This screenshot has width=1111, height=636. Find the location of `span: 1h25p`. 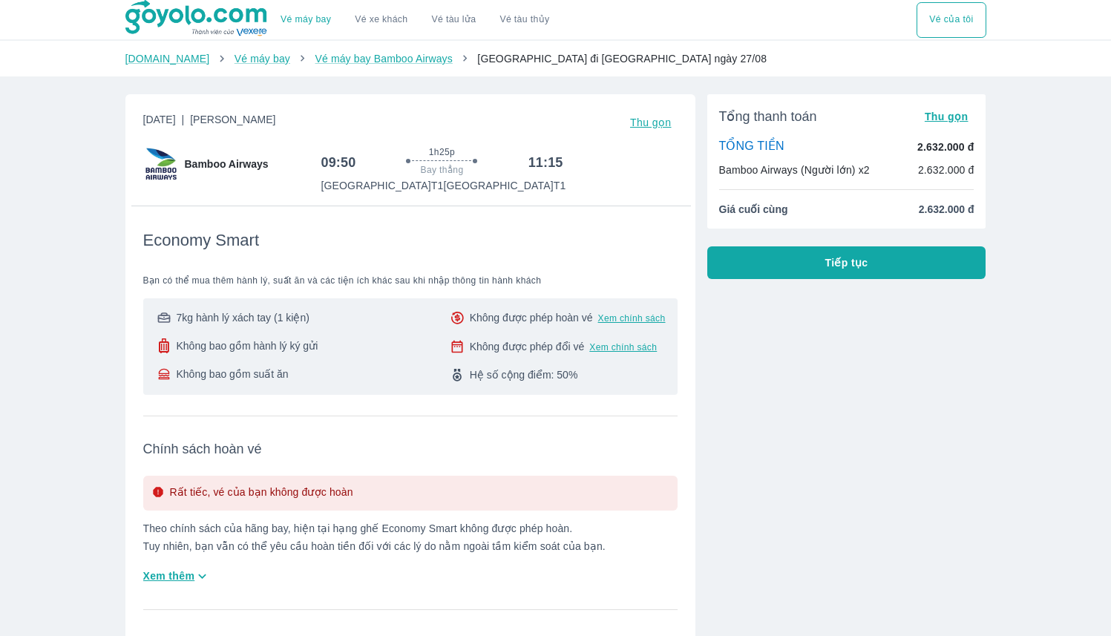

span: 1h25p is located at coordinates (441, 152).